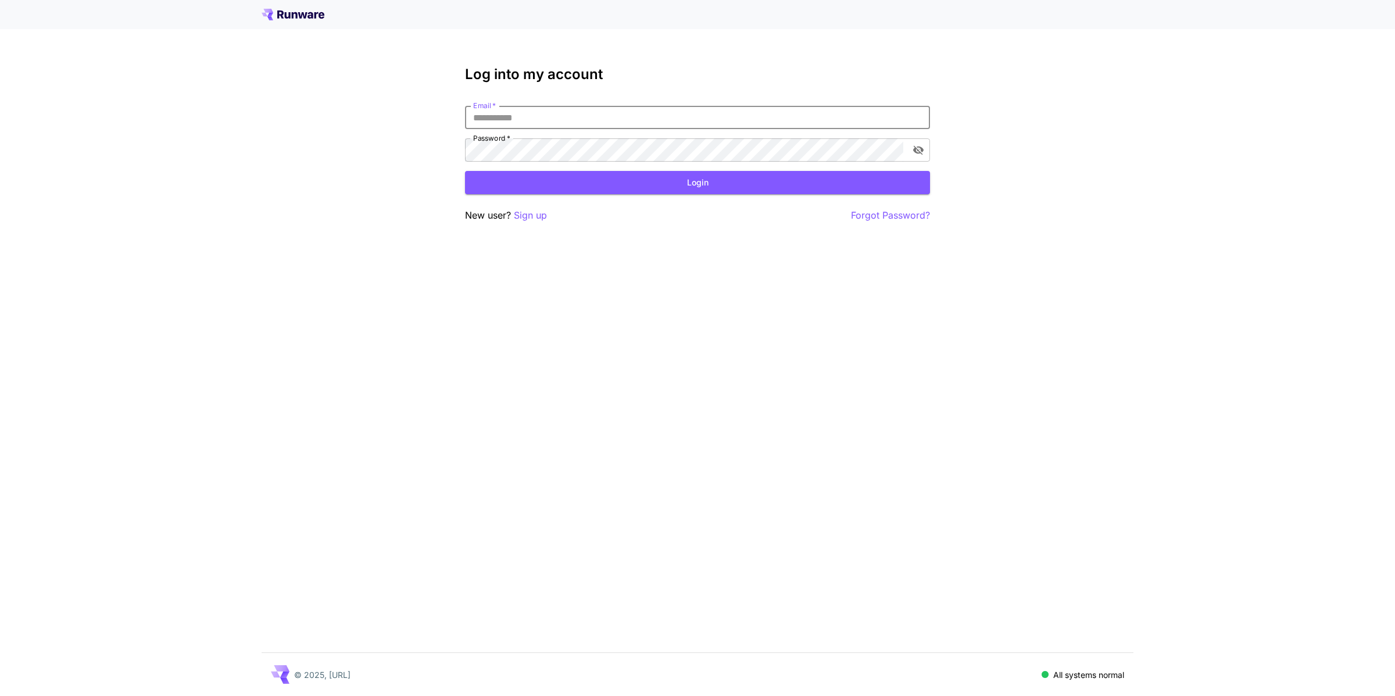 Image resolution: width=1395 pixels, height=696 pixels. Describe the element at coordinates (492, 138) in the screenshot. I see `label: Password` at that location.